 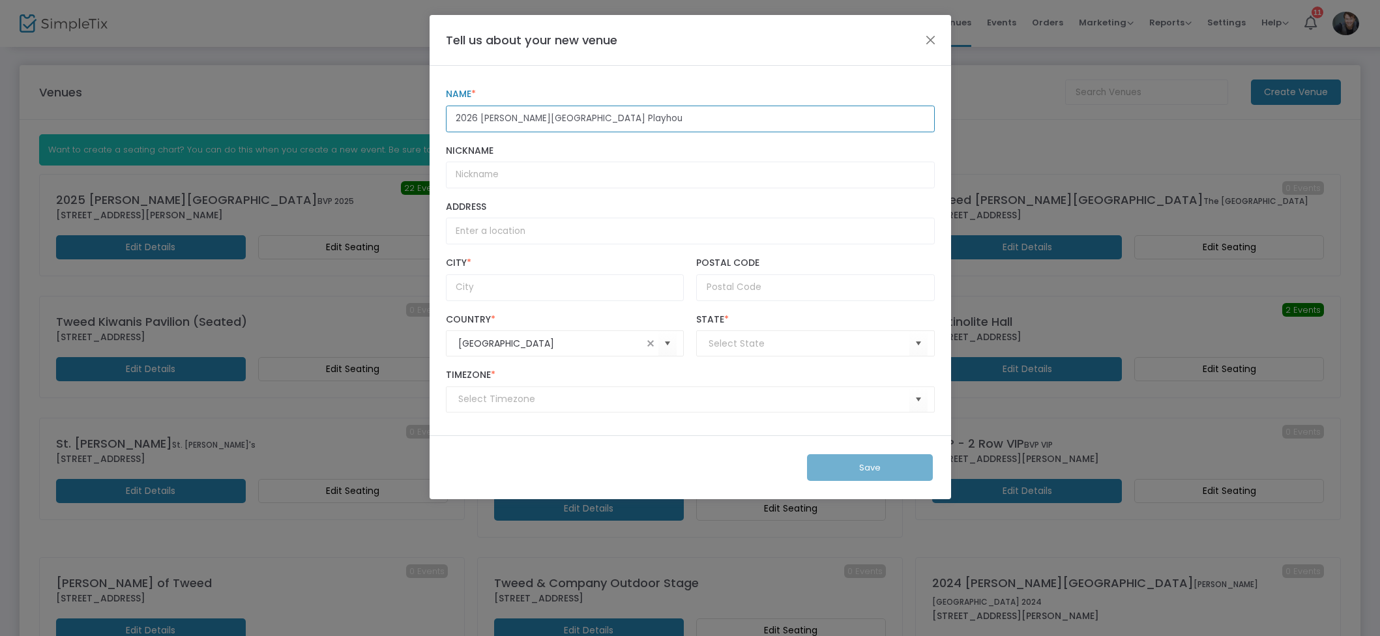 What do you see at coordinates (691, 95) in the screenshot?
I see `label: Name` at bounding box center [691, 95].